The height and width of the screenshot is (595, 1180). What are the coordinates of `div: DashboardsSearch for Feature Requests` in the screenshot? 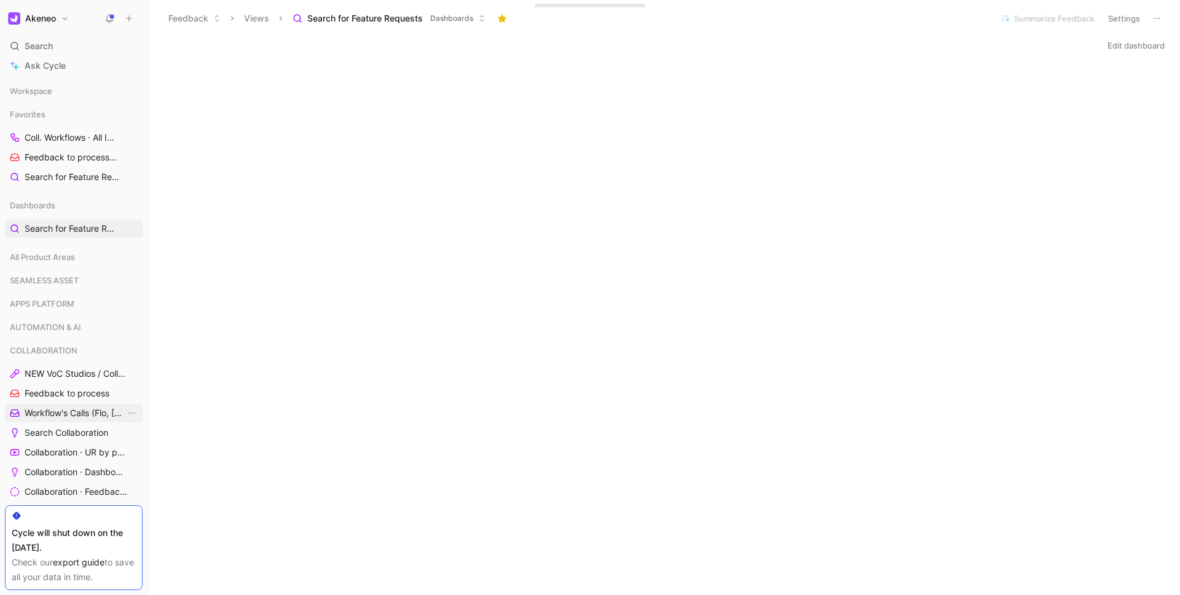 It's located at (74, 217).